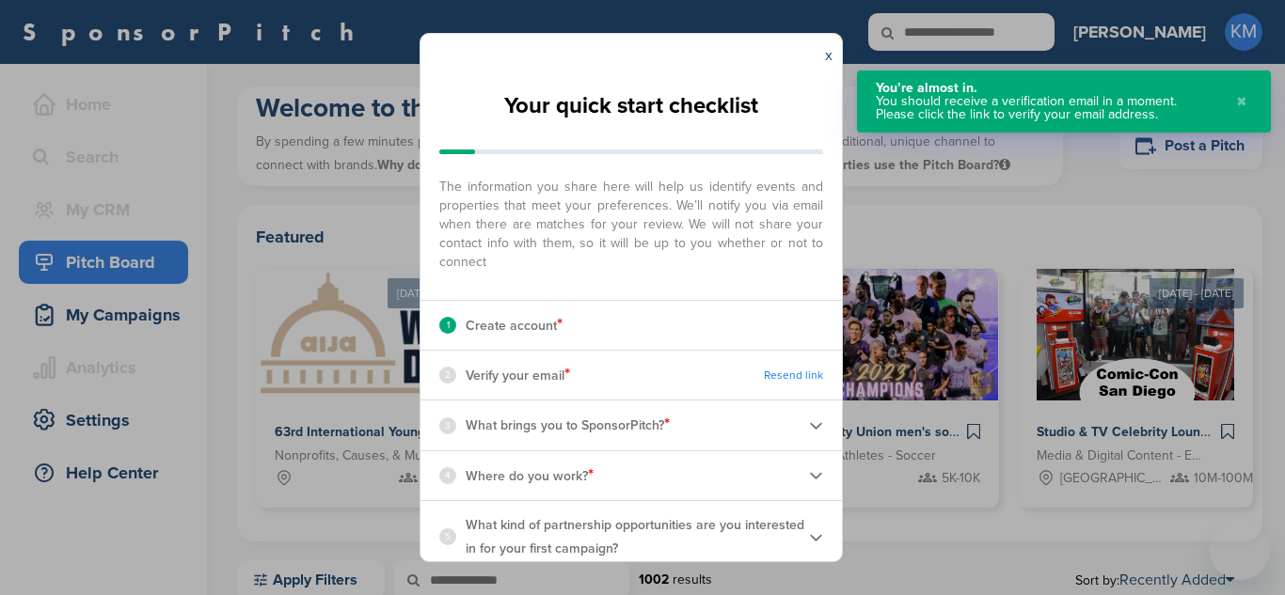 This screenshot has height=595, width=1285. I want to click on div: 1, so click(448, 325).